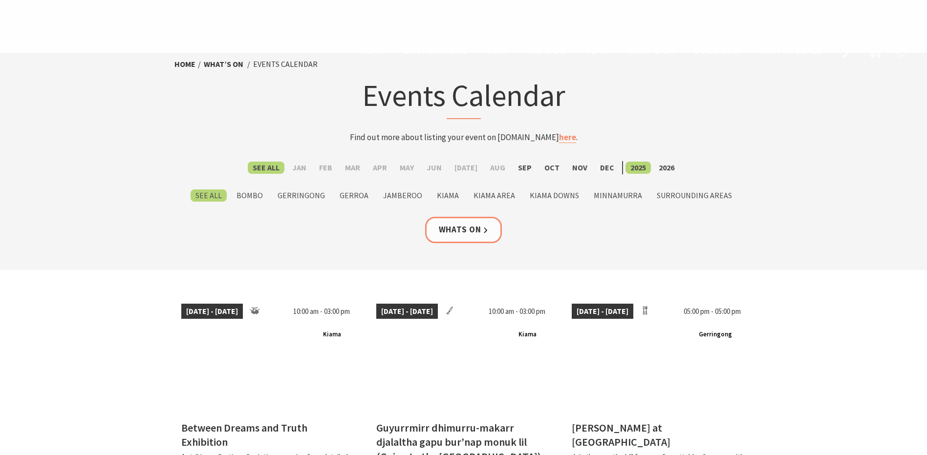 Image resolution: width=927 pixels, height=455 pixels. Describe the element at coordinates (436, 50) in the screenshot. I see `span: Destinations` at that location.